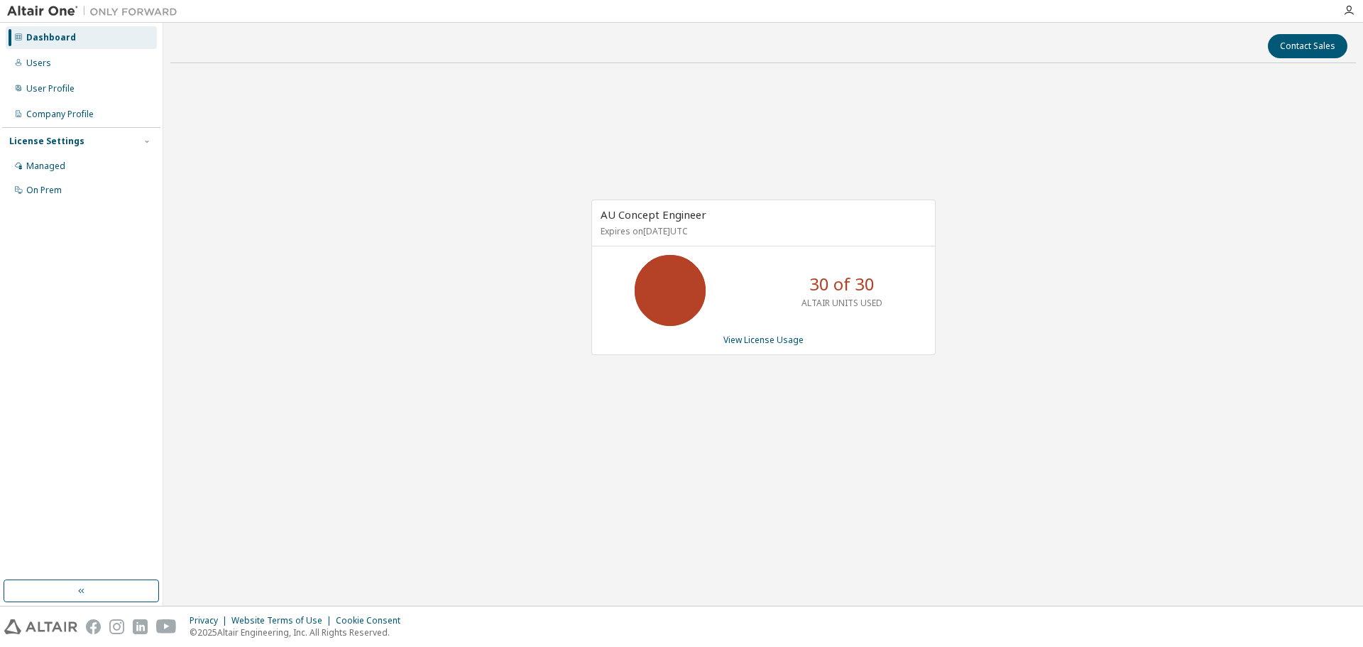 This screenshot has height=647, width=1363. What do you see at coordinates (38, 63) in the screenshot?
I see `div: Users` at bounding box center [38, 63].